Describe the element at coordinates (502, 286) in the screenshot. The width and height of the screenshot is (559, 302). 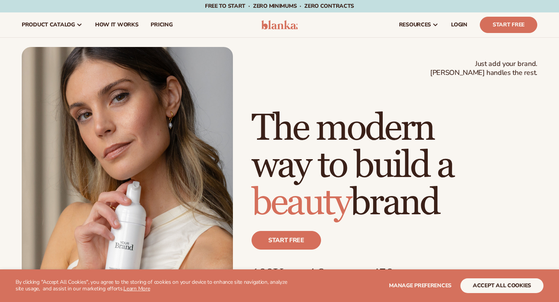
I see `button: accept all cookies` at that location.